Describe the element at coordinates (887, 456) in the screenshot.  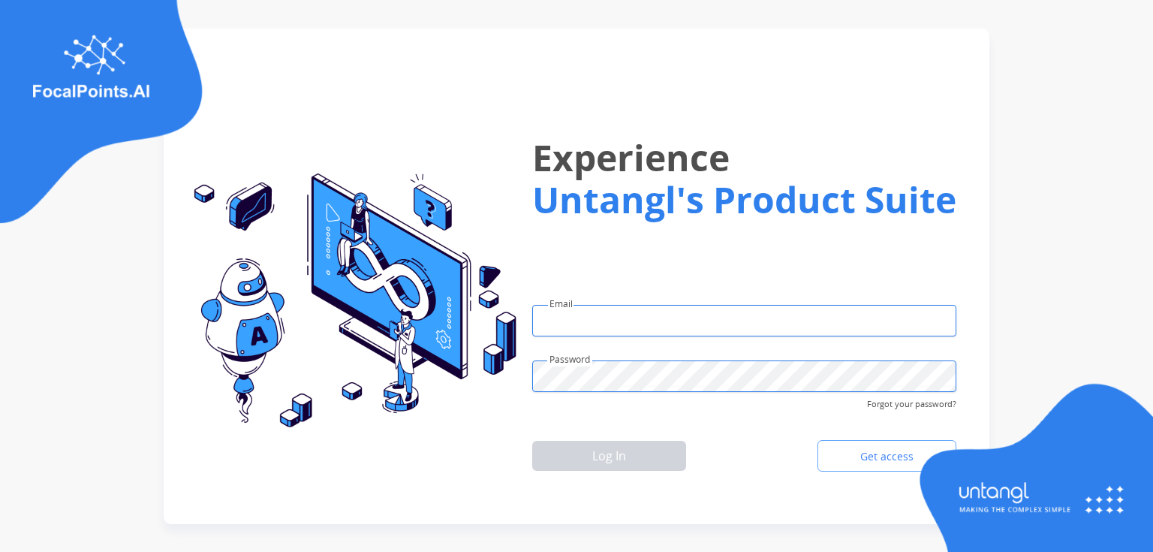
I see `a: Get access` at that location.